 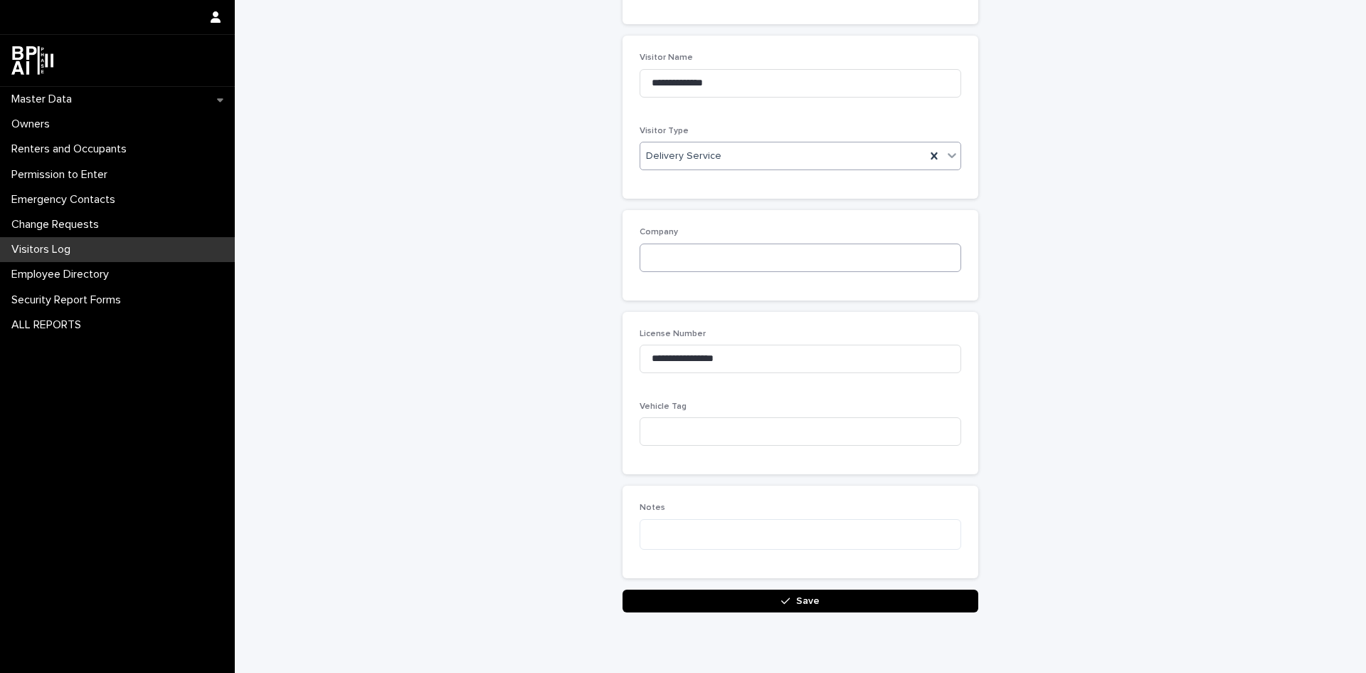 What do you see at coordinates (659, 232) in the screenshot?
I see `span: Company` at bounding box center [659, 232].